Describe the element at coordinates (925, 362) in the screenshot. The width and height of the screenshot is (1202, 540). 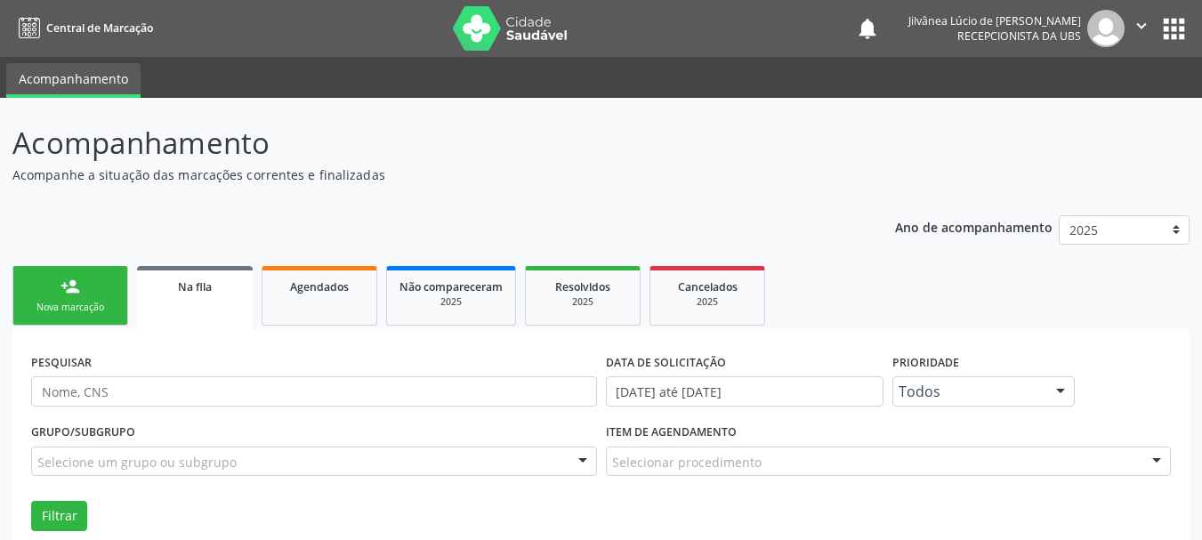
I see `label: Prioridade` at that location.